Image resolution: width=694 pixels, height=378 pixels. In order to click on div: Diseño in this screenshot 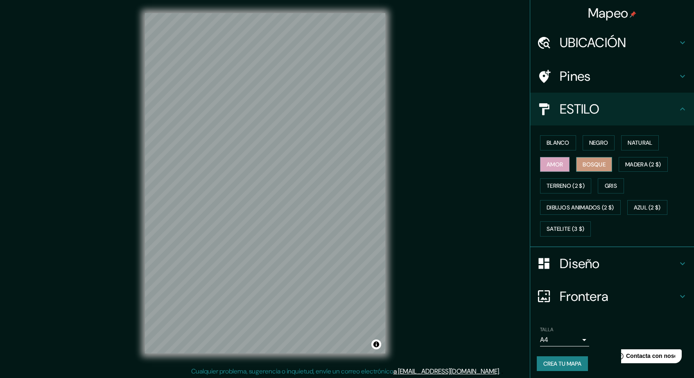, I will do `click(612, 263)`.